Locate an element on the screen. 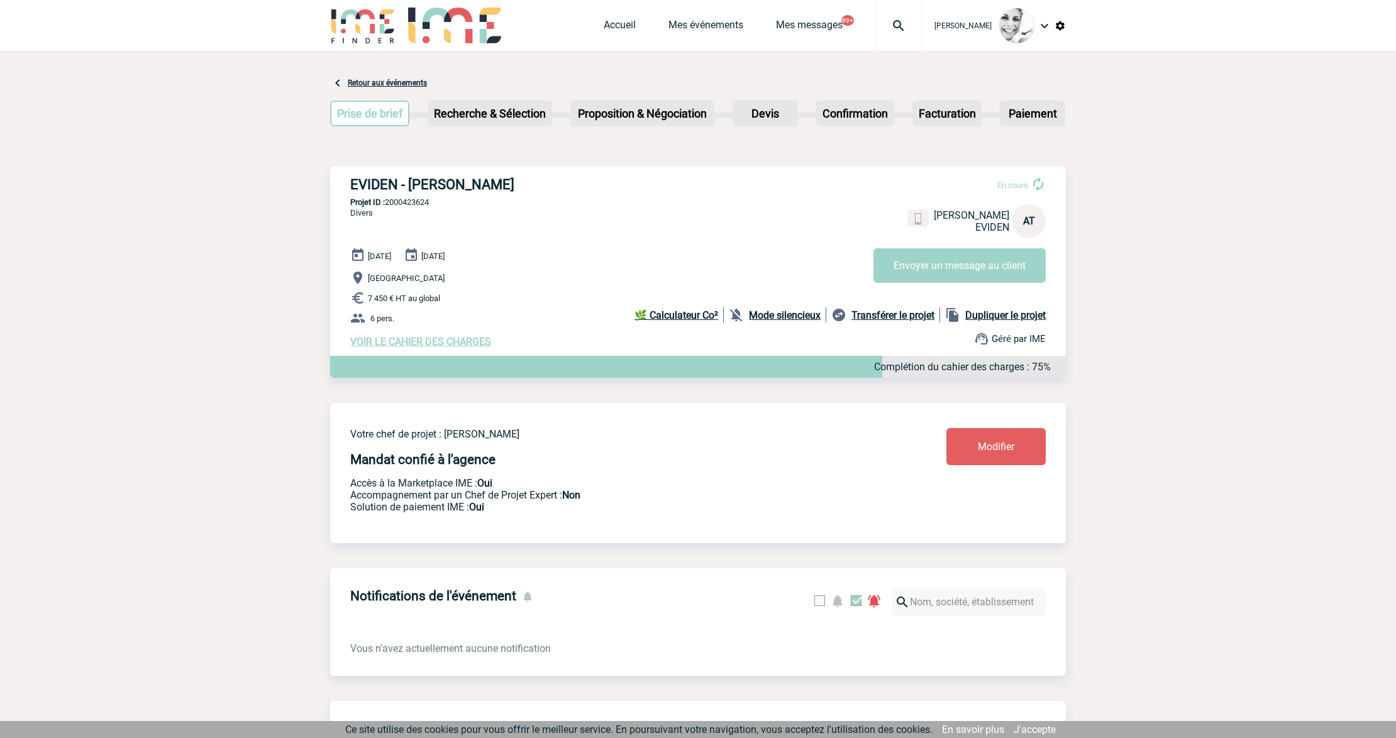  span: 7 450 € HT au global is located at coordinates (404, 298).